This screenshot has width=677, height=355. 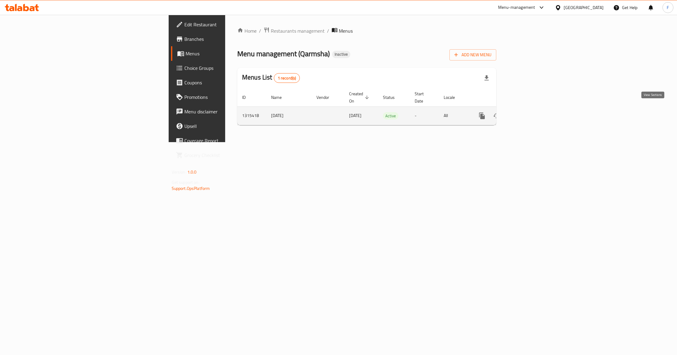 I want to click on div: Active, so click(x=390, y=116).